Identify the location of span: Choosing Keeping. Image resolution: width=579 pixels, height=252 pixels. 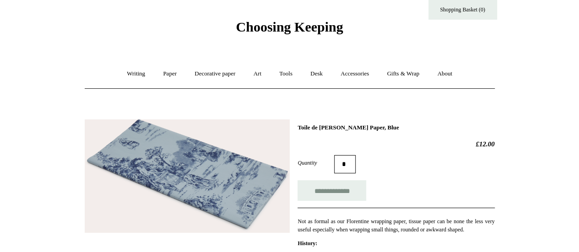
(289, 27).